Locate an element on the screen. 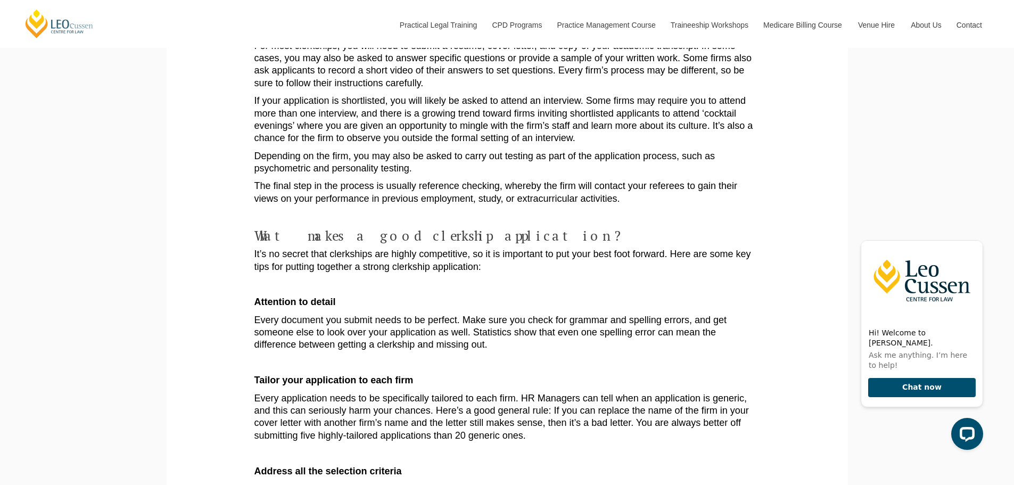 Image resolution: width=1014 pixels, height=485 pixels. p: For most clerkships, you will need to submit a résumé, cover letter, and copy of your academic tr... is located at coordinates (507, 65).